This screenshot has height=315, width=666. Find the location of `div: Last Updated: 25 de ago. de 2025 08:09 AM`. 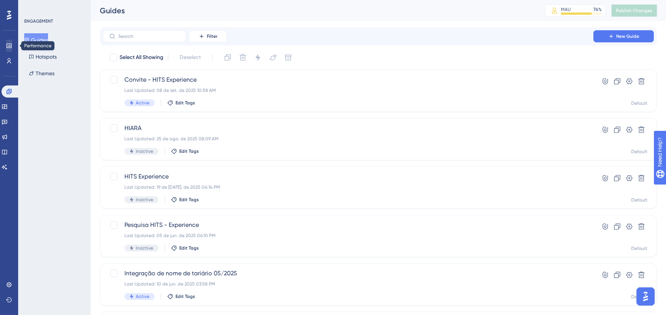

div: Last Updated: 25 de ago. de 2025 08:09 AM is located at coordinates (348, 139).